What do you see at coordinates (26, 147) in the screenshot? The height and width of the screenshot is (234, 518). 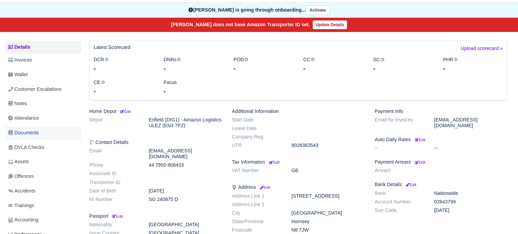 I see `span: DVLA Checks` at bounding box center [26, 147].